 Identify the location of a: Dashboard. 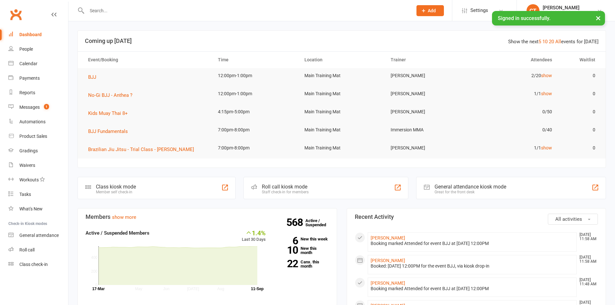
(38, 35).